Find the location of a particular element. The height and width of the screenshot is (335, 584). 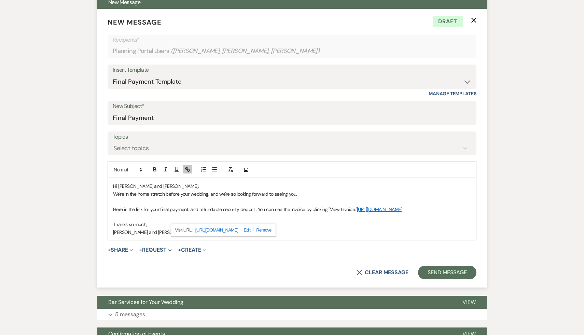

span: Draft is located at coordinates (448, 22).